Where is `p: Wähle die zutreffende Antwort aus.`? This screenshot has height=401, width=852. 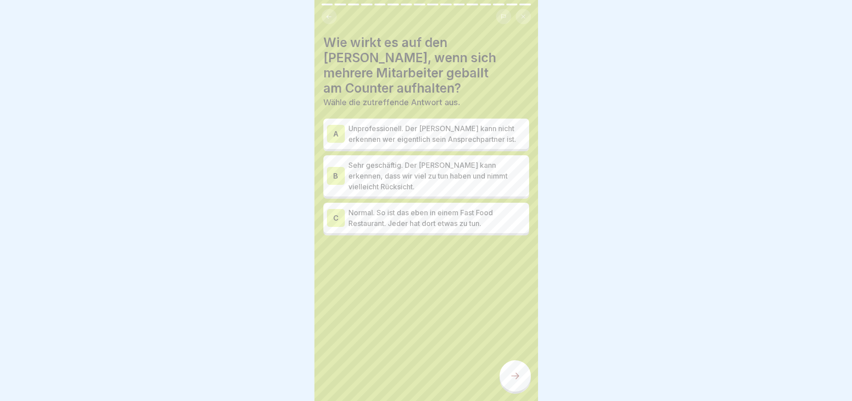
p: Wähle die zutreffende Antwort aus. is located at coordinates (426, 102).